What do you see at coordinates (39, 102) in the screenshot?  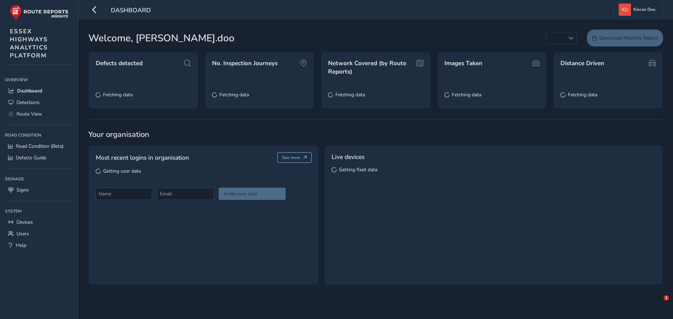 I see `a: Detections` at bounding box center [39, 102].